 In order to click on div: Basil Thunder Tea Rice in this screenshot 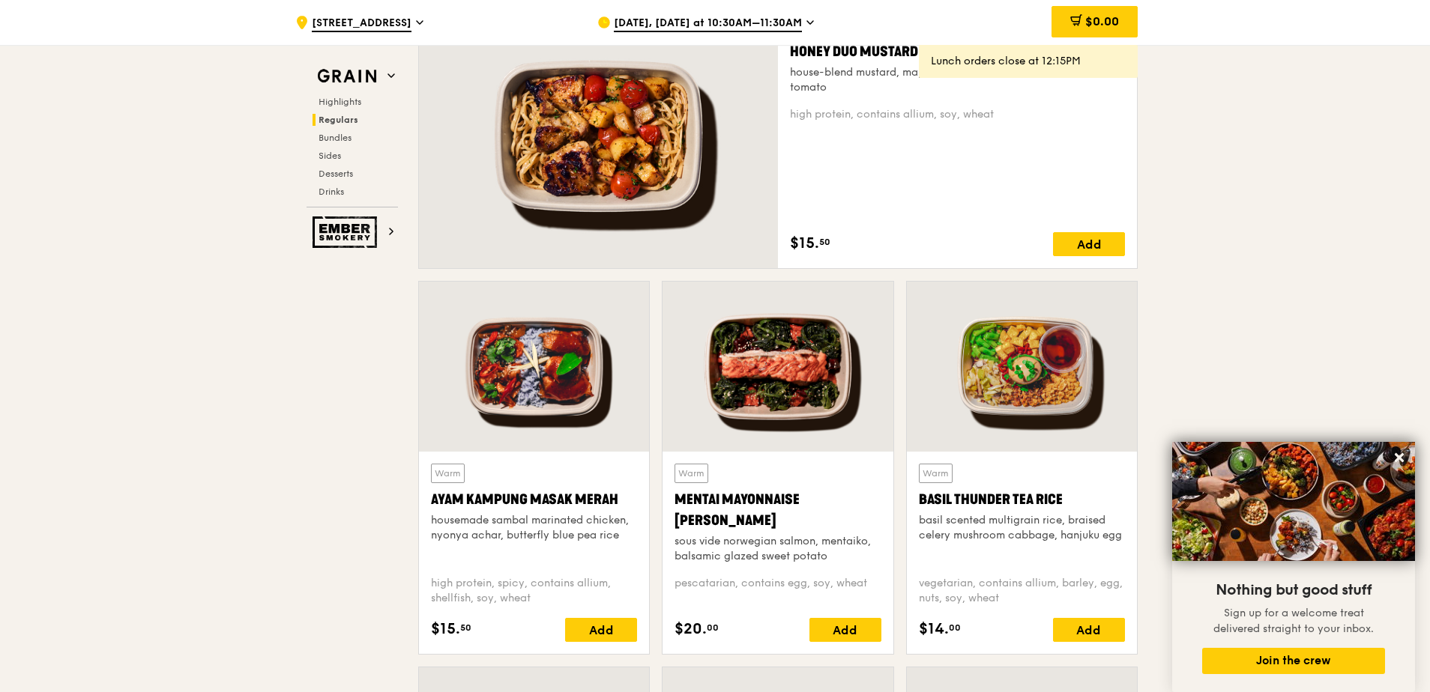, I will do `click(1021, 500)`.